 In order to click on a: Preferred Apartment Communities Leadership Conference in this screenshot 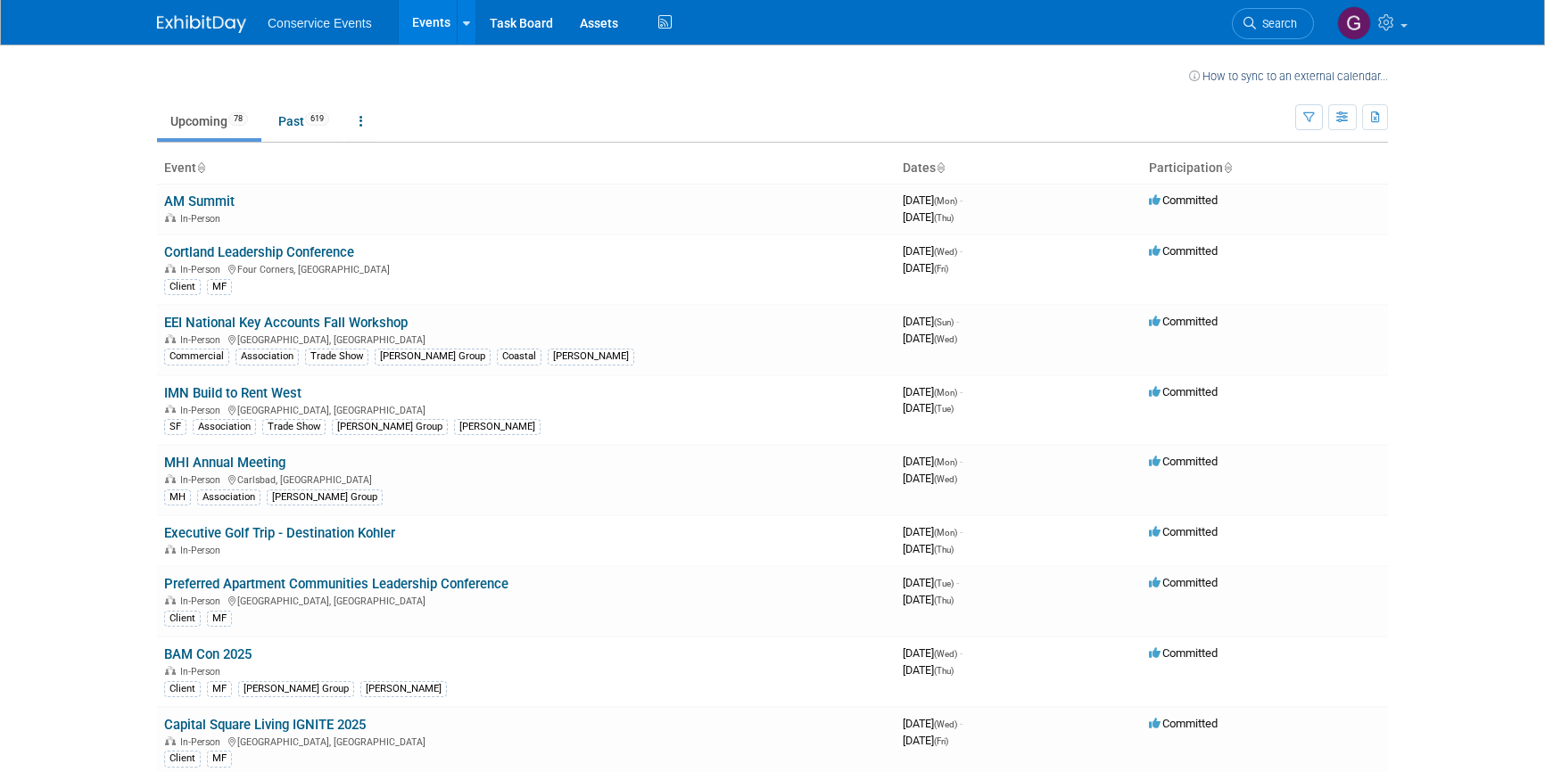, I will do `click(336, 584)`.